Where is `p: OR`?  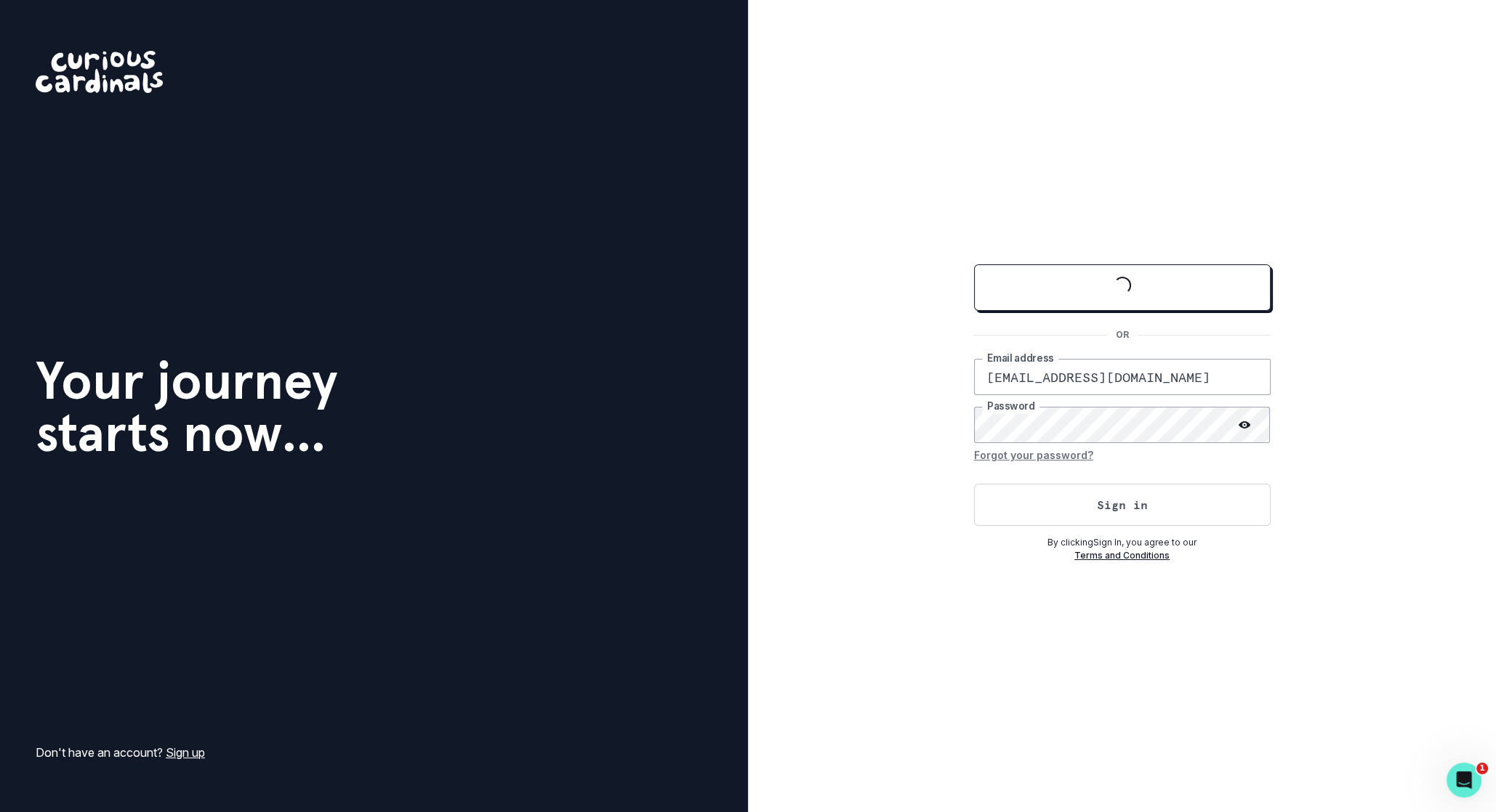
p: OR is located at coordinates (1122, 335).